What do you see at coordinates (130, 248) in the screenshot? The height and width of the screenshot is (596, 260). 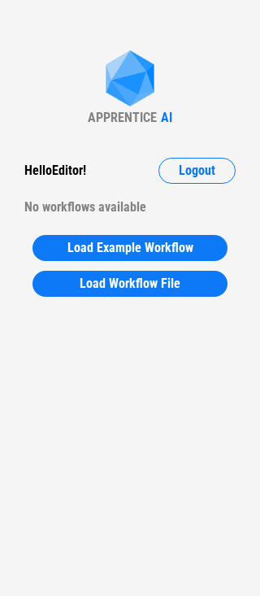 I see `button: Load Example Workflow` at bounding box center [130, 248].